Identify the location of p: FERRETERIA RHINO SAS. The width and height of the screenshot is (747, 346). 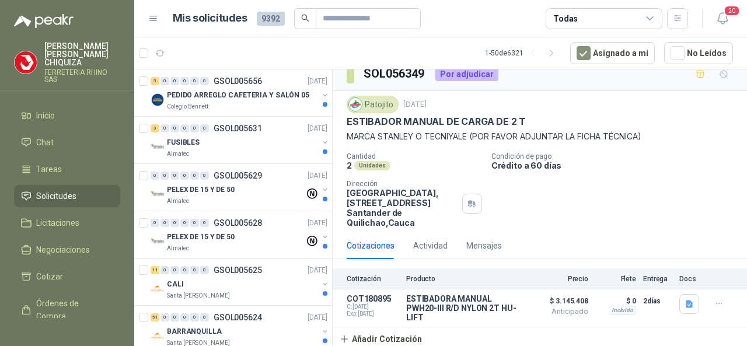
(82, 76).